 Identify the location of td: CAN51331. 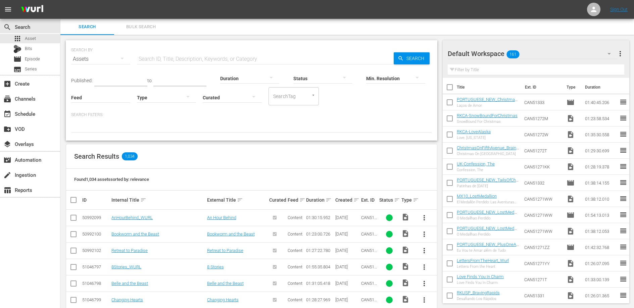
(543, 296).